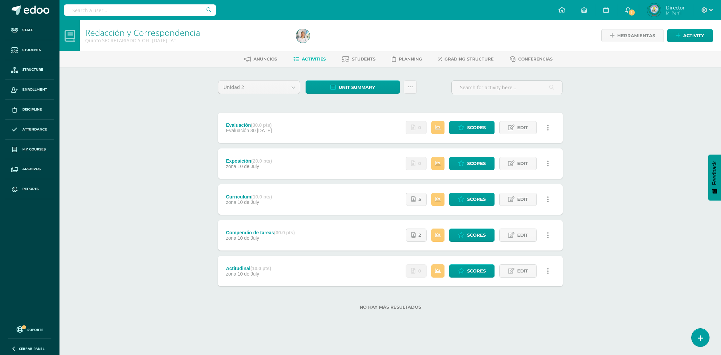 The height and width of the screenshot is (355, 721). I want to click on span: Discipline, so click(32, 109).